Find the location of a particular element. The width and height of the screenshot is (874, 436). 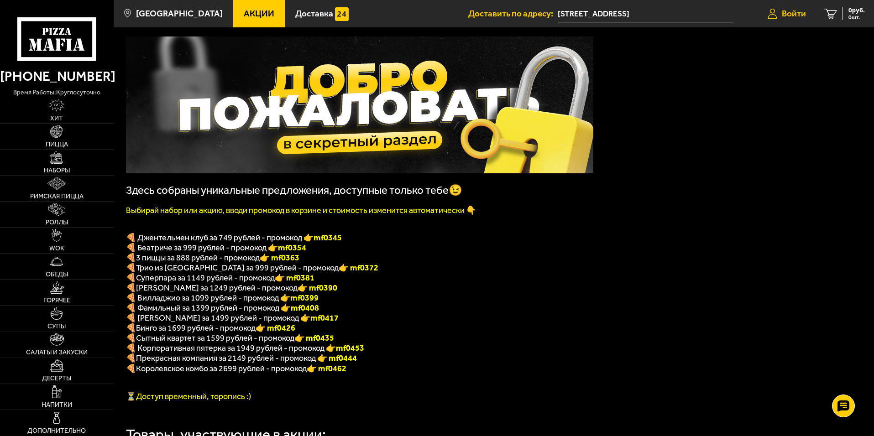

span: Суперпара за 1149 рублей - промокод is located at coordinates (205, 278).